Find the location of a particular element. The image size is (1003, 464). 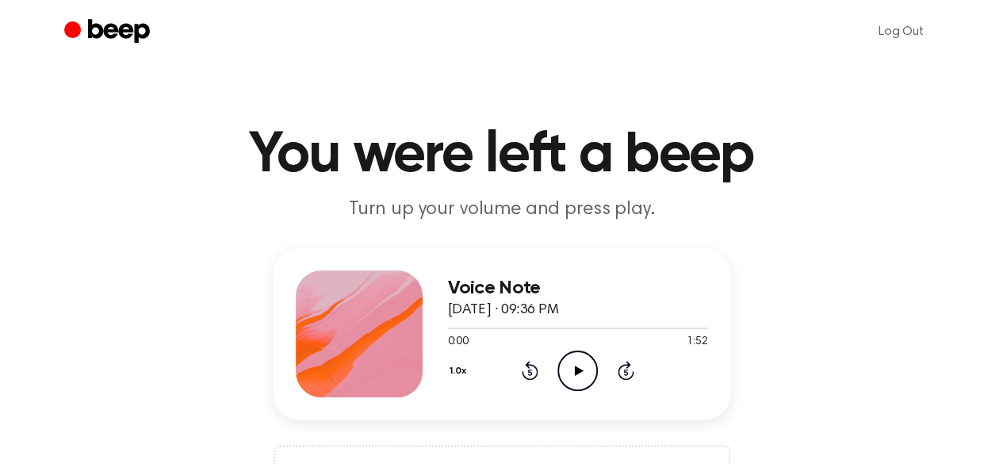

a: Log Out is located at coordinates (901, 32).